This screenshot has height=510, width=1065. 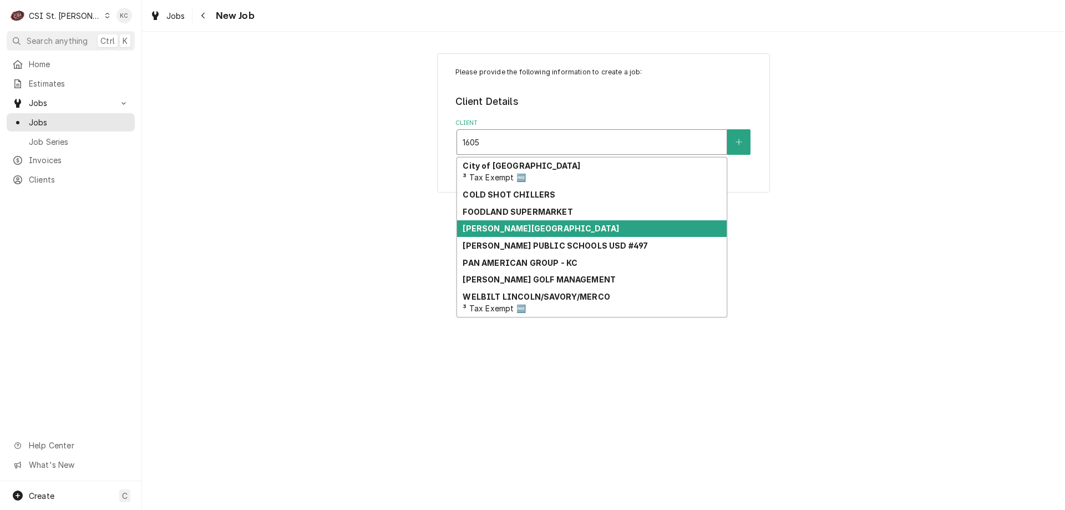 What do you see at coordinates (78, 464) in the screenshot?
I see `span: What's New` at bounding box center [78, 464].